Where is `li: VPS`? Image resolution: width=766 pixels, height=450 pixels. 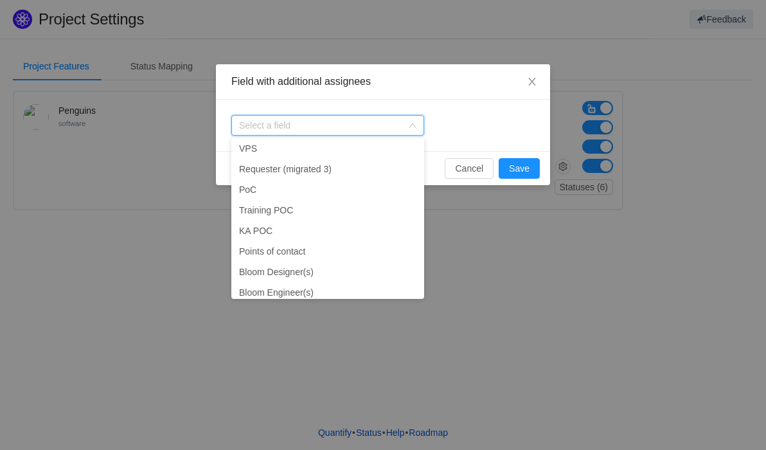 li: VPS is located at coordinates (328, 149).